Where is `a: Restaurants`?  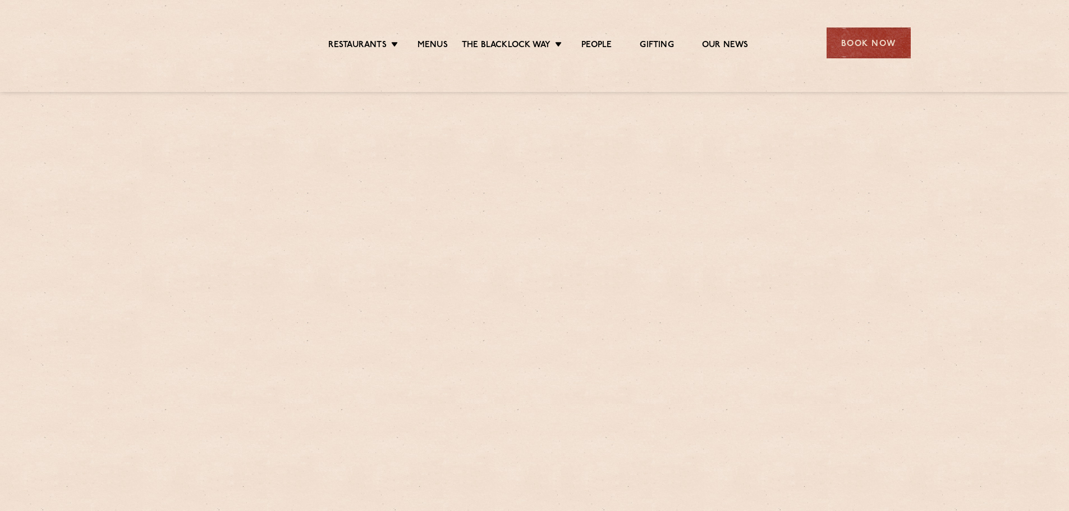 a: Restaurants is located at coordinates (357, 46).